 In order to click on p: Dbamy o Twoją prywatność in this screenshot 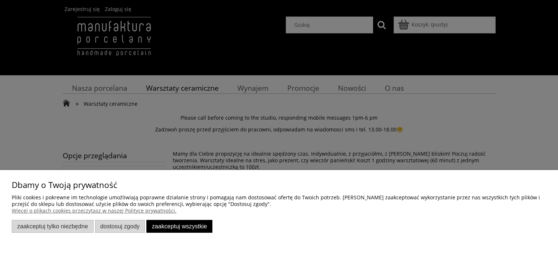, I will do `click(279, 185)`.